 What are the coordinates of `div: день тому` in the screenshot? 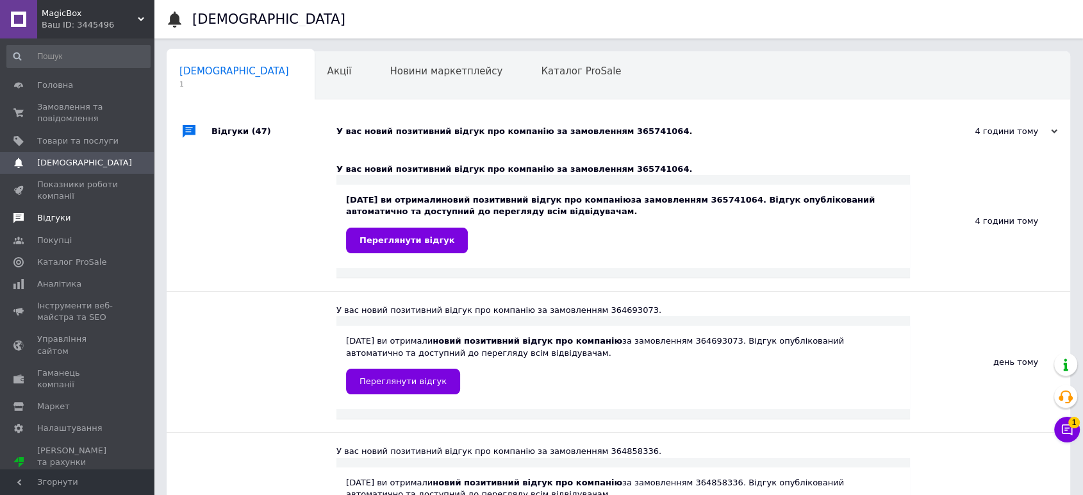 It's located at (990, 362).